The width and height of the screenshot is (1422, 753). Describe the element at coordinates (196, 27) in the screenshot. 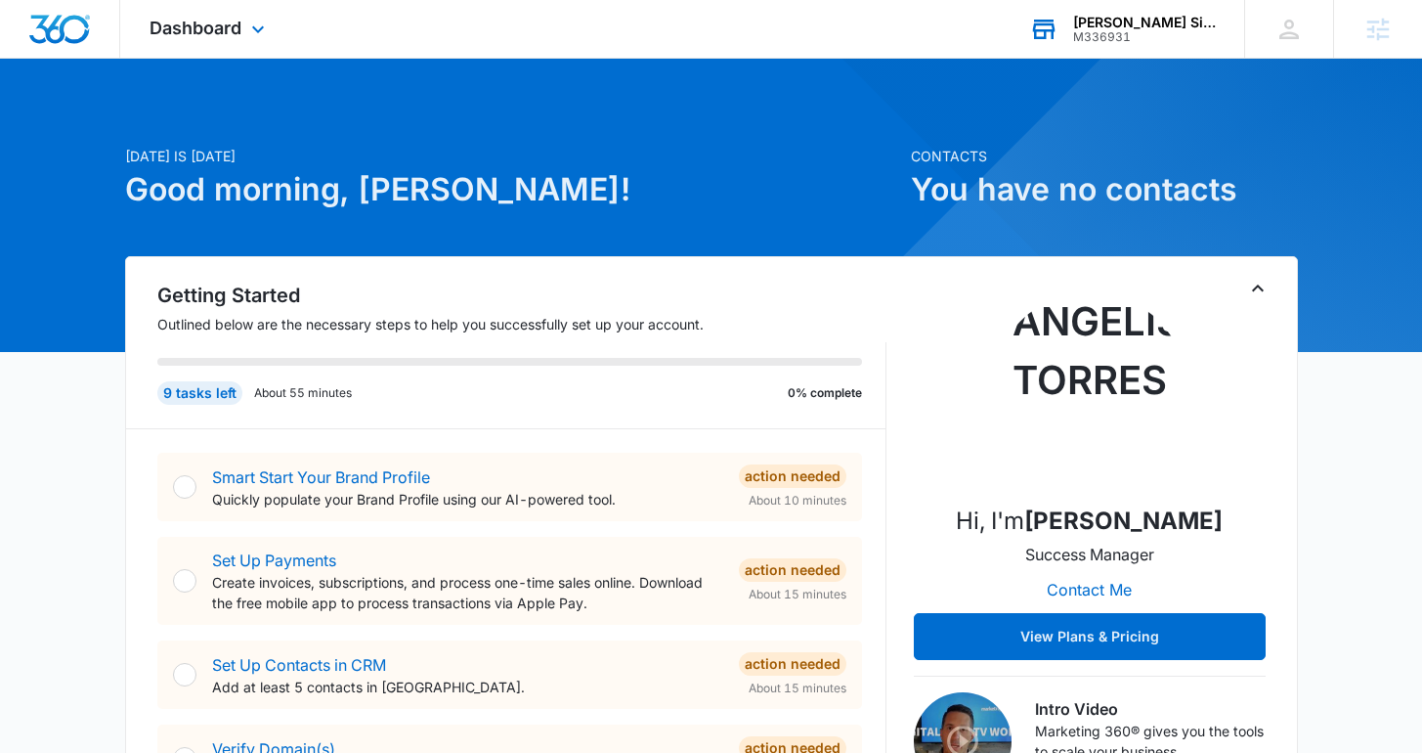

I see `span: Dashboard` at that location.